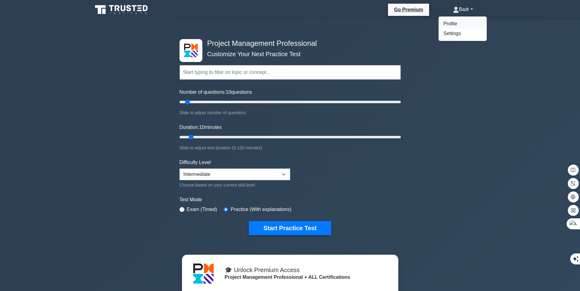 The width and height of the screenshot is (580, 291). I want to click on label: Test Mode, so click(290, 199).